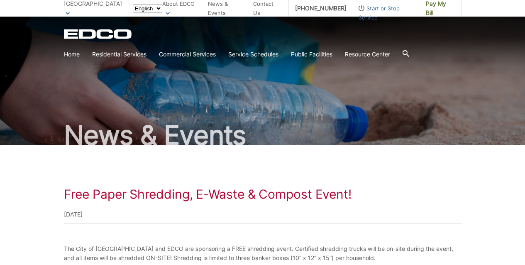 This screenshot has width=525, height=265. What do you see at coordinates (98, 34) in the screenshot?
I see `a: EDCD logo. Return to the homepage.` at bounding box center [98, 34].